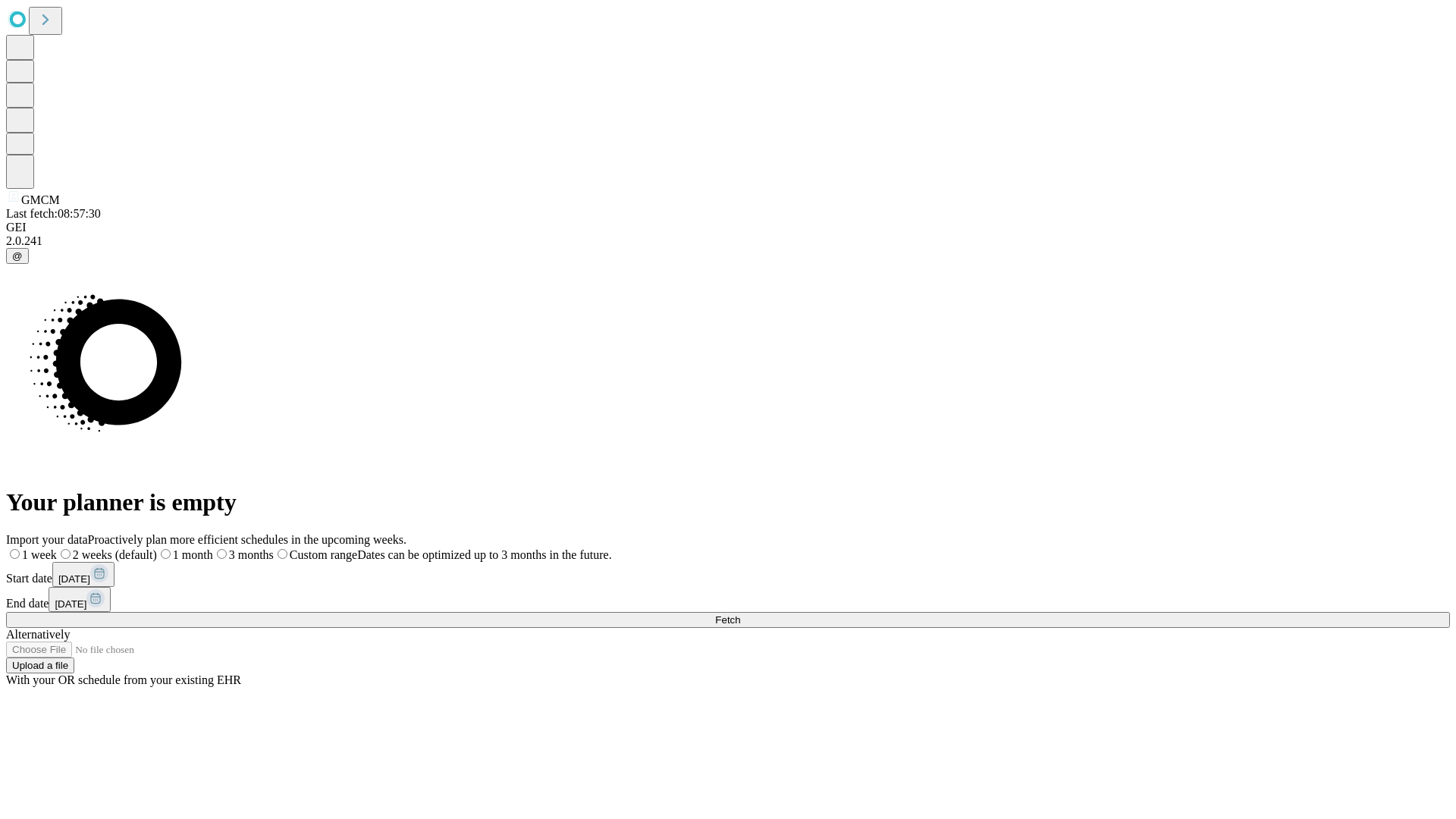 This screenshot has width=1456, height=819. What do you see at coordinates (15, 553) in the screenshot?
I see `input: 1 week` at bounding box center [15, 553].